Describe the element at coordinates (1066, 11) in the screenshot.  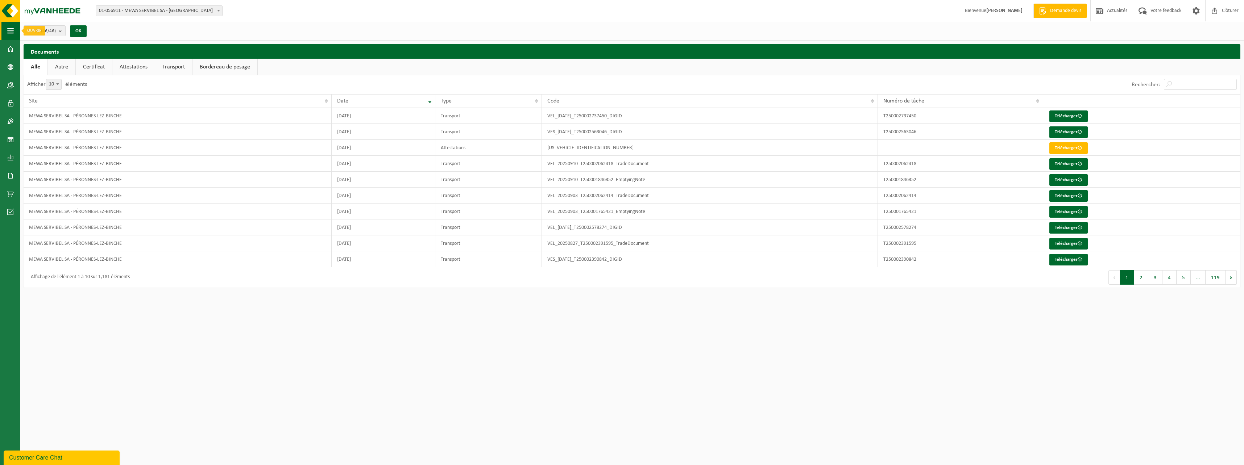
I see `span: Demande devis` at that location.